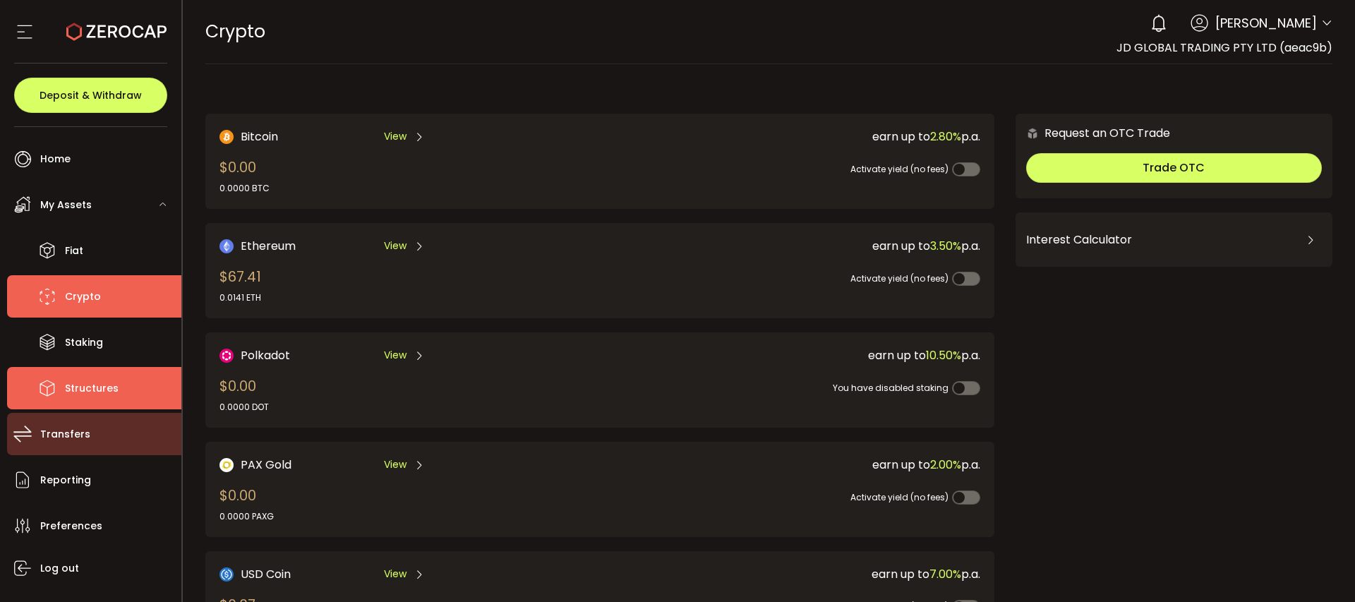  I want to click on span: My Assets, so click(66, 205).